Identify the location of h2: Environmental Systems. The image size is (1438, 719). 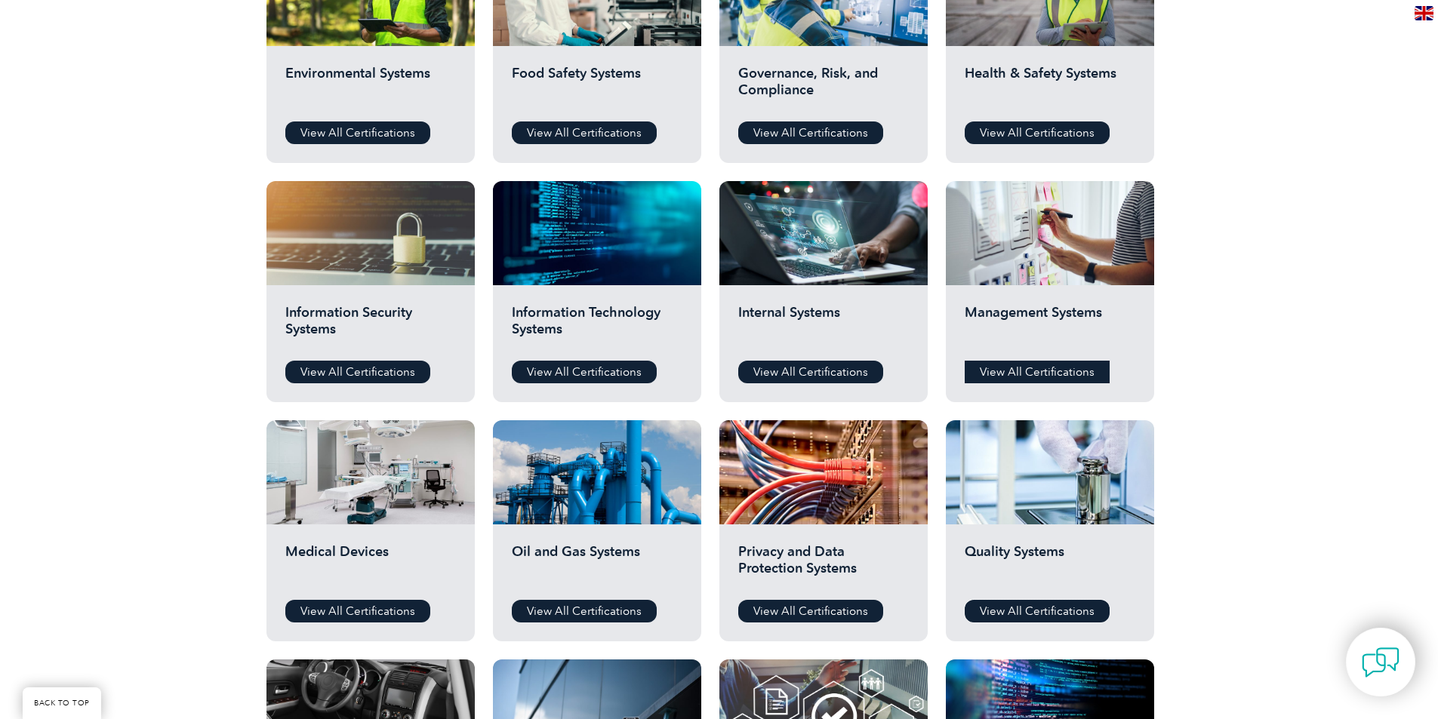
(371, 88).